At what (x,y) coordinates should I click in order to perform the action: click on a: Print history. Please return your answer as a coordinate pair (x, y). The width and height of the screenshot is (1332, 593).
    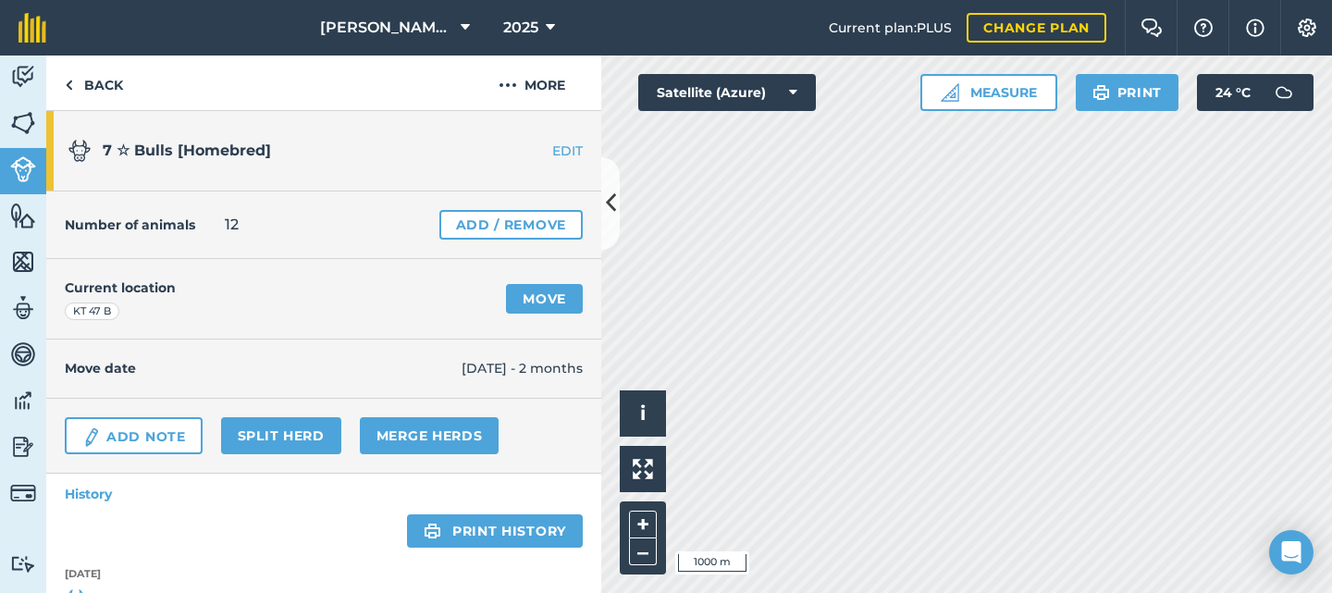
    Looking at the image, I should click on (495, 531).